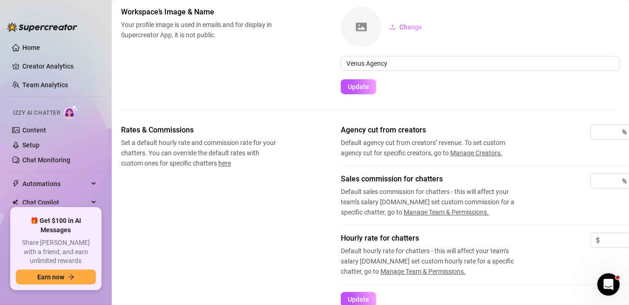 The height and width of the screenshot is (305, 629). I want to click on a: Content, so click(34, 130).